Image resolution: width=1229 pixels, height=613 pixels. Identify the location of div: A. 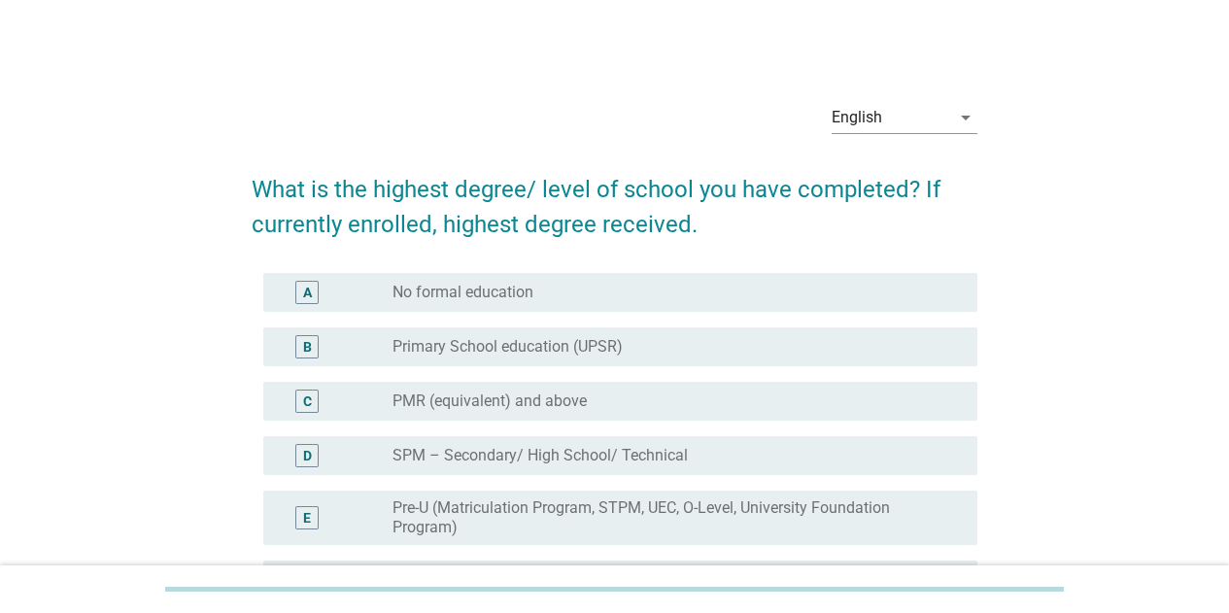
(307, 292).